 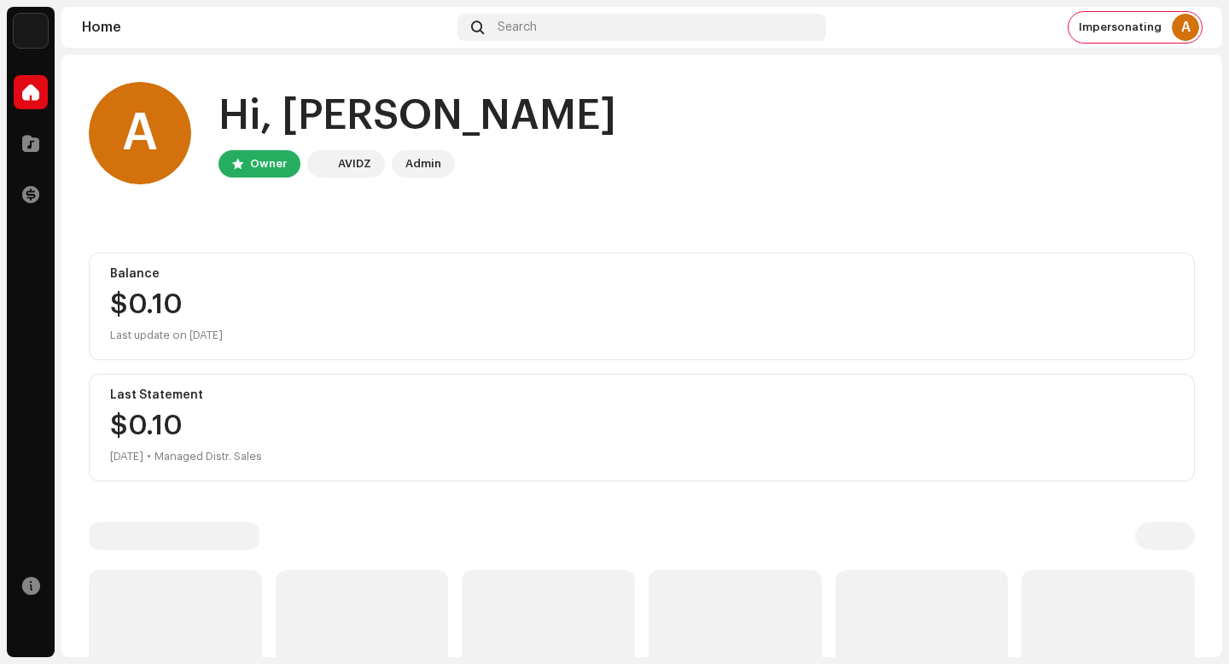 I want to click on div: AVIDZ, so click(x=354, y=164).